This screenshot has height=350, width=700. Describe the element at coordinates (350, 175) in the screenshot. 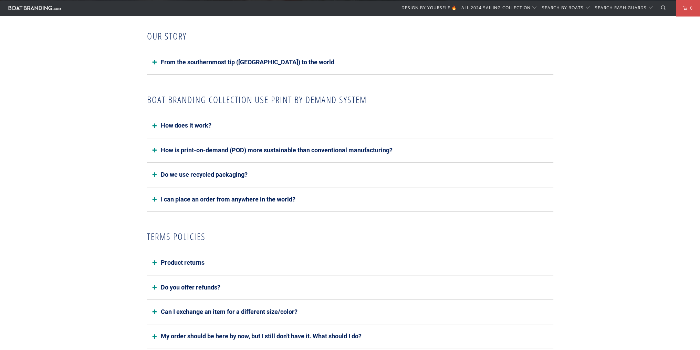

I see `button: Do we use recycled packaging?` at that location.